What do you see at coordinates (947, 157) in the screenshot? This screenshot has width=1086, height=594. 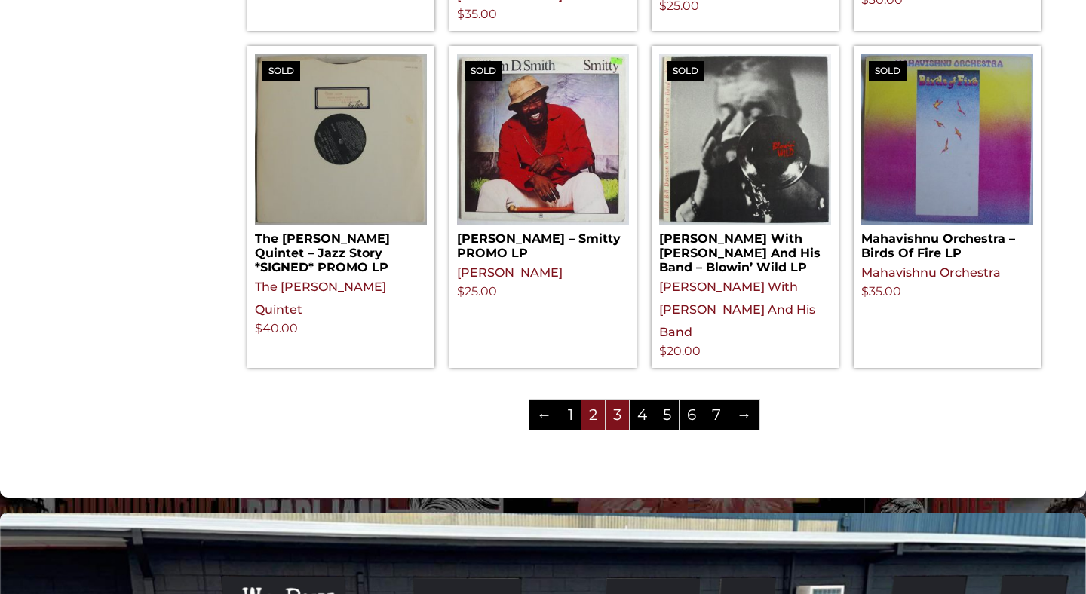 I see `a: SoldMahavishnu Orchestra – Birds Of Fire LP` at bounding box center [947, 157].